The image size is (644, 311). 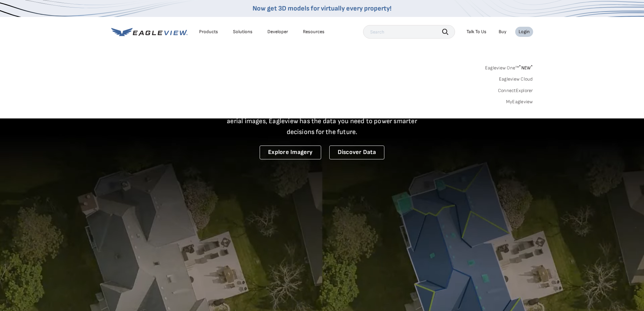 What do you see at coordinates (357, 152) in the screenshot?
I see `a: Discover Data` at bounding box center [357, 152].